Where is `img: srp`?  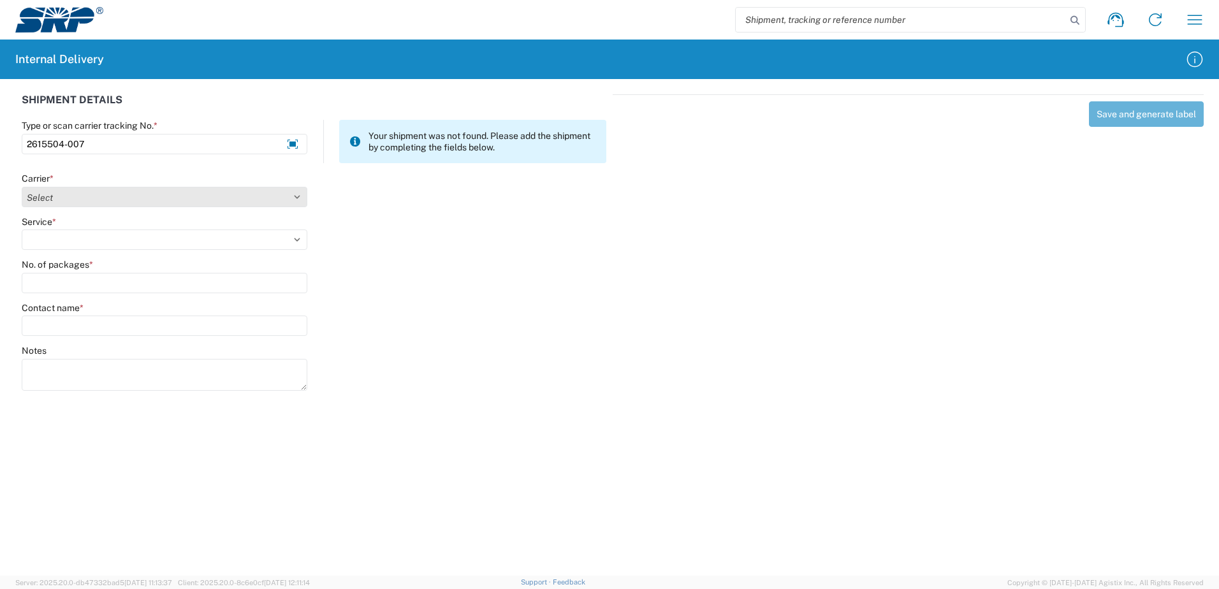 img: srp is located at coordinates (59, 20).